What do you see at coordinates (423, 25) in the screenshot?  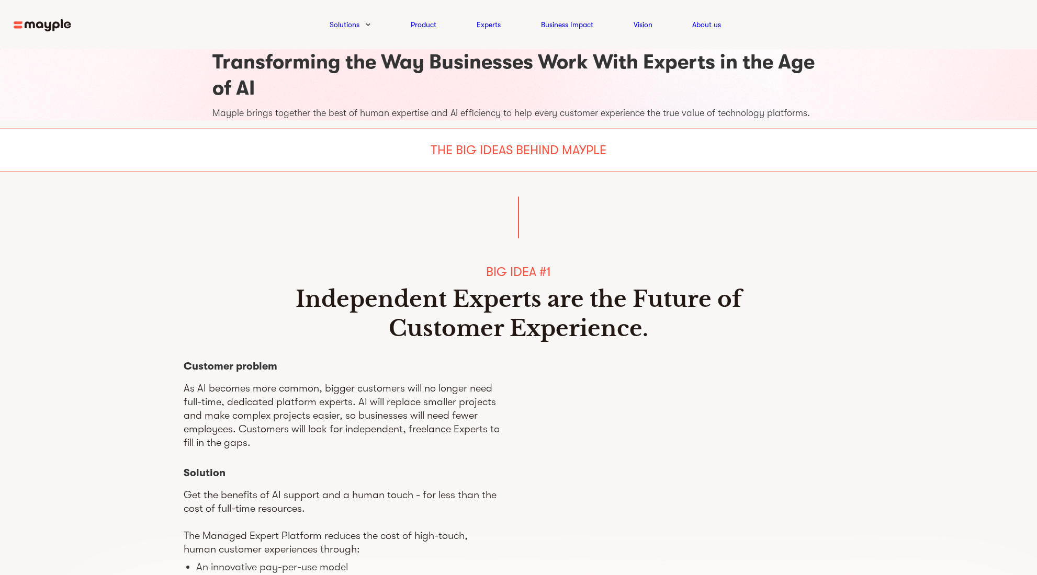 I see `a: Product` at bounding box center [423, 25].